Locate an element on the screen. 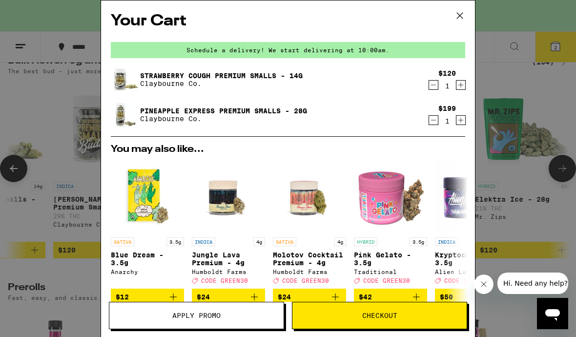  span: $50 is located at coordinates (446, 297).